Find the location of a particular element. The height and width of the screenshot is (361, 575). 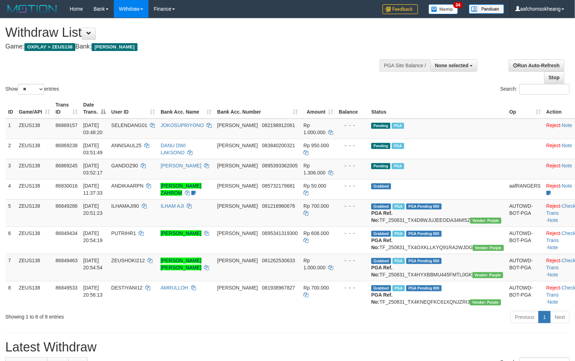

th: ID is located at coordinates (11, 108).